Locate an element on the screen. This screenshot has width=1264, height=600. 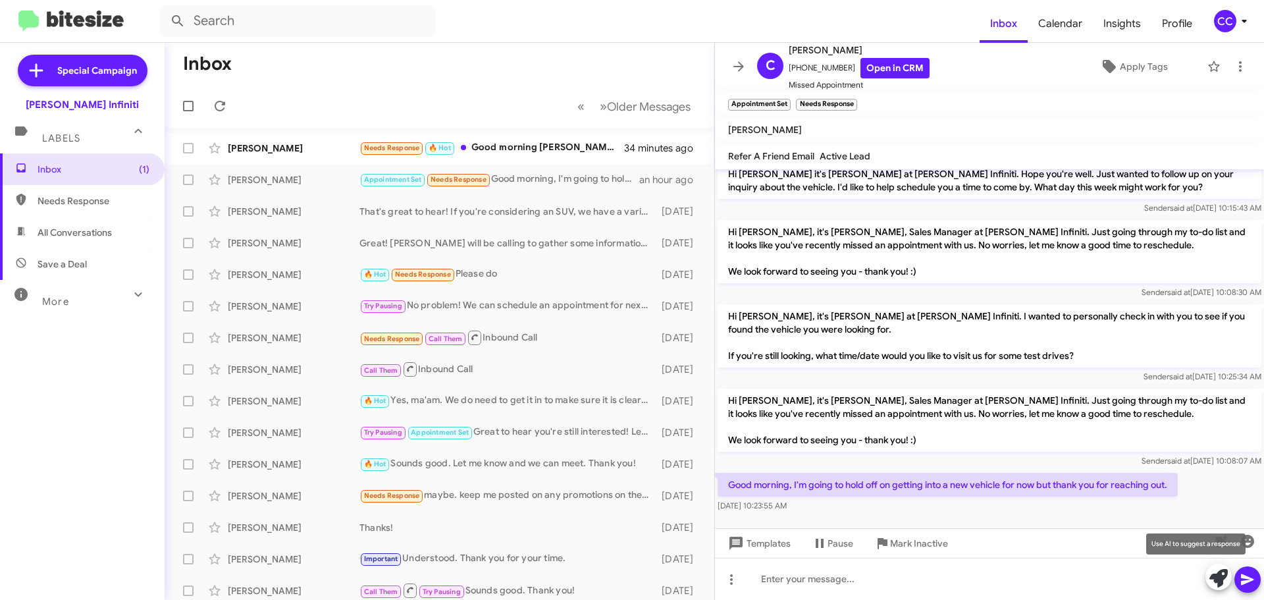
div: maybe. keep me posted on any promotions on the new QX 80. is located at coordinates (507, 495).